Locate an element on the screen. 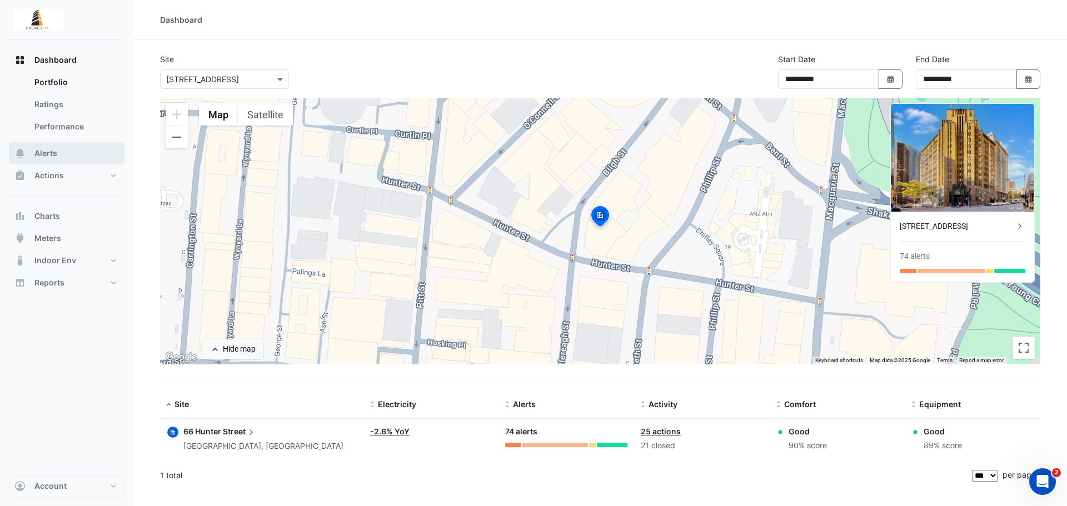  button: Hide map is located at coordinates (232, 349).